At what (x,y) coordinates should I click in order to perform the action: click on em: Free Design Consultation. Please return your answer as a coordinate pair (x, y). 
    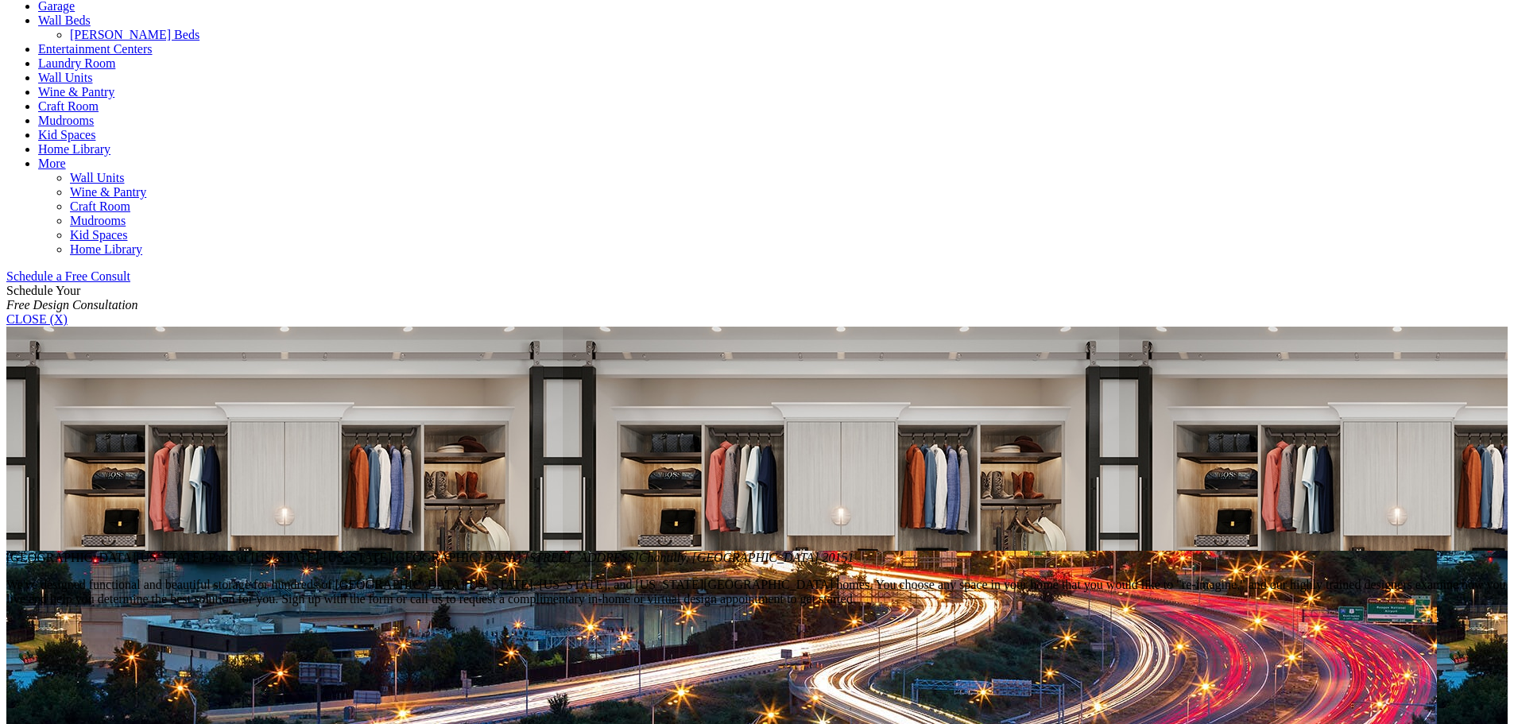
    Looking at the image, I should click on (72, 304).